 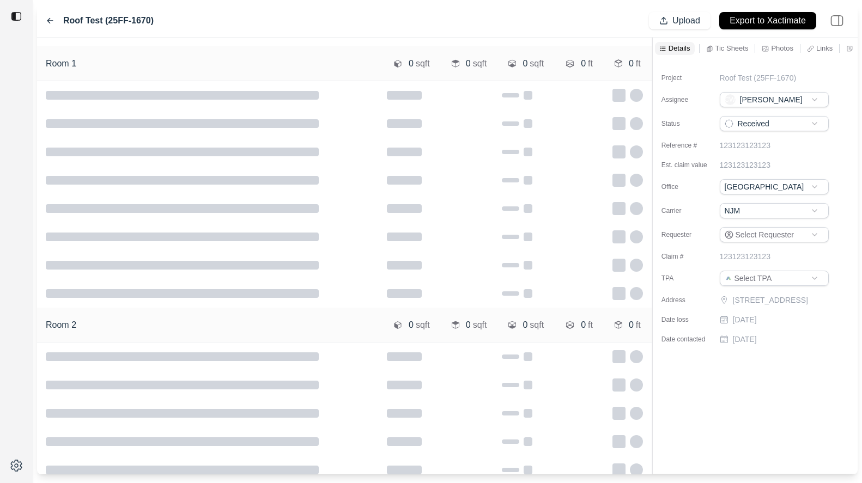 What do you see at coordinates (782, 48) in the screenshot?
I see `p: Photos` at bounding box center [782, 48].